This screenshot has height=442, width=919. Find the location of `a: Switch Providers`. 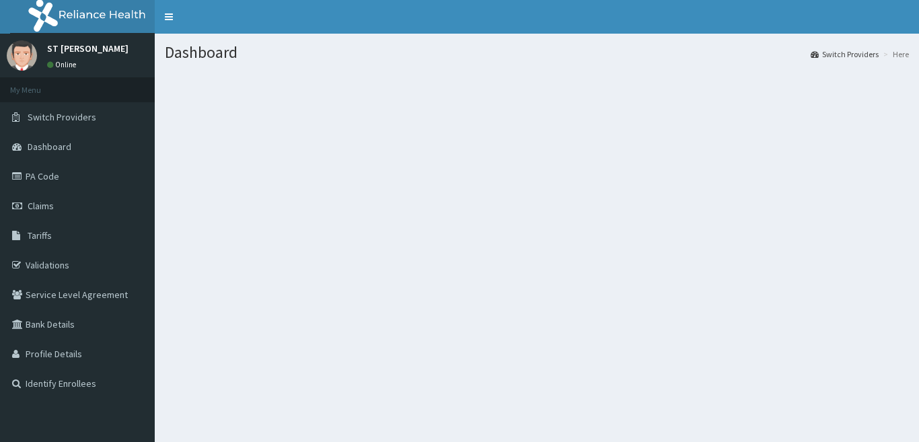

a: Switch Providers is located at coordinates (844, 54).